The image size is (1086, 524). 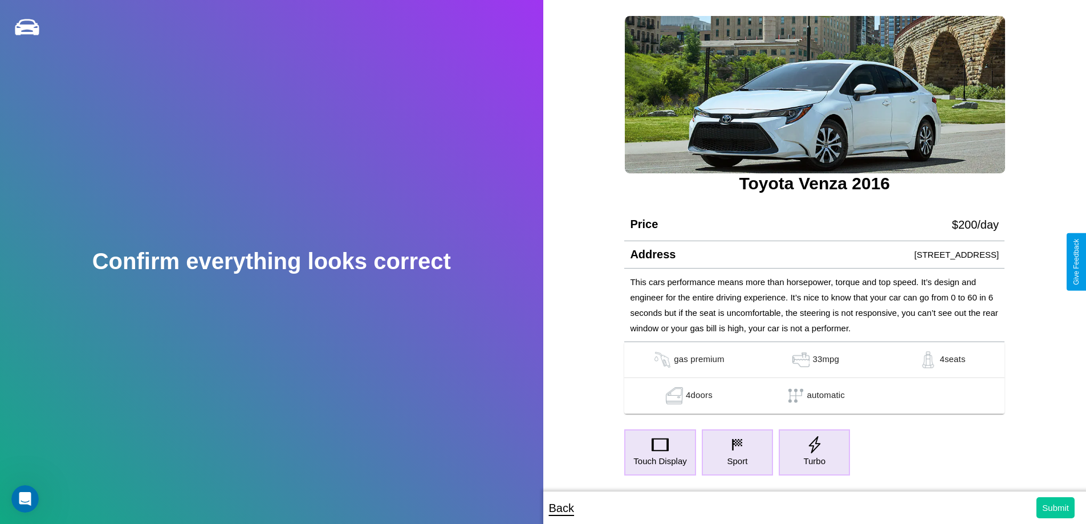 I want to click on p: This cars performance means more than horsepower, torque and top speed. It’s design and engineer ..., so click(x=814, y=305).